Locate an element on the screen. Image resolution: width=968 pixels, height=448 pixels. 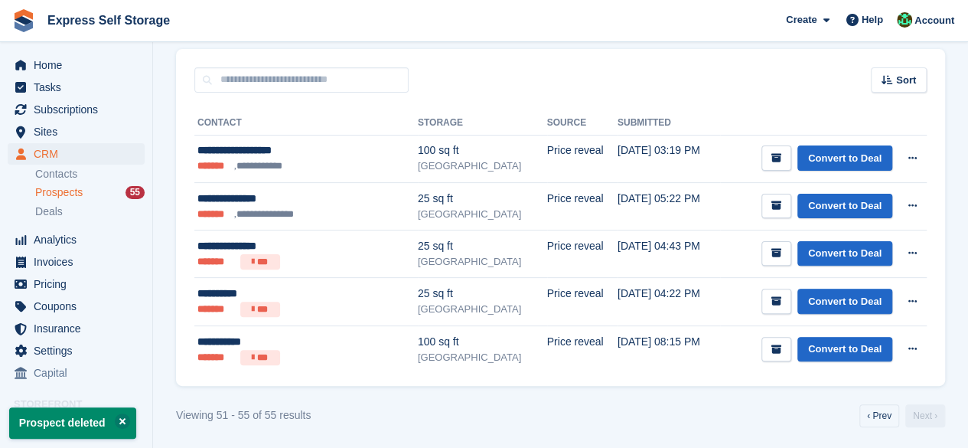
a: Contacts is located at coordinates (90, 174).